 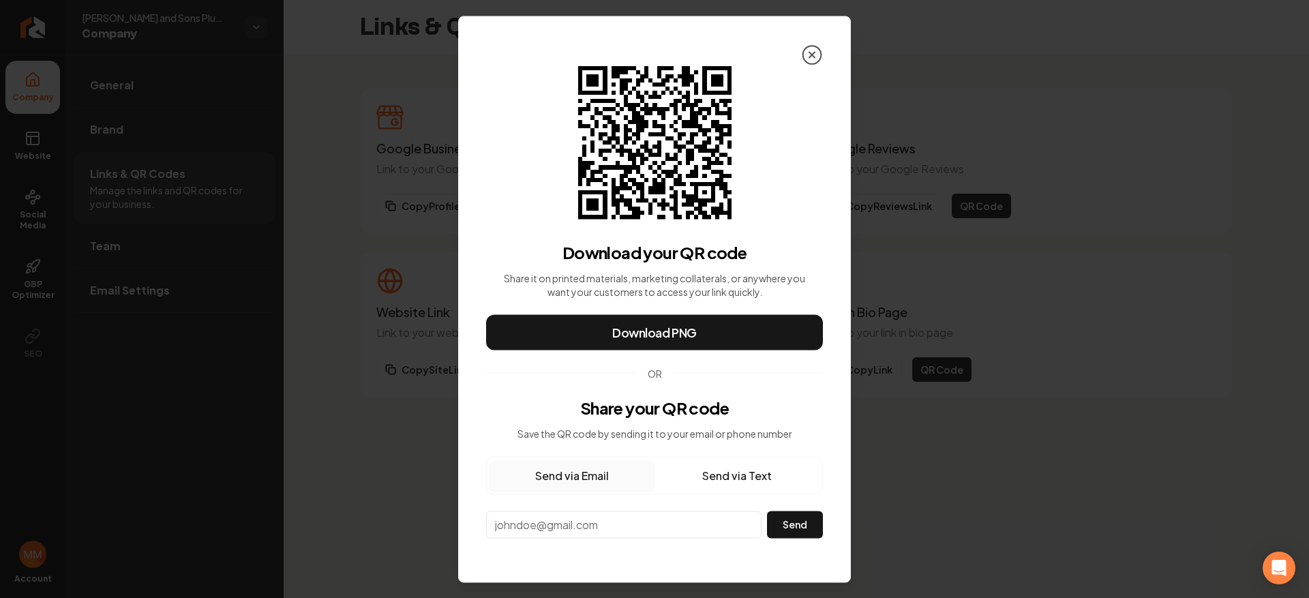 I want to click on button: Download PNG, so click(x=655, y=332).